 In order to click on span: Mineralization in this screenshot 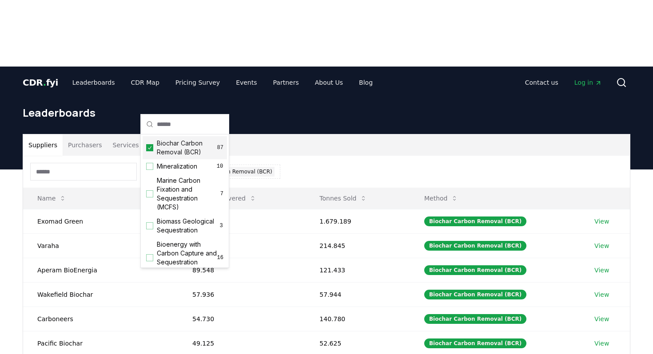, I will do `click(177, 167)`.